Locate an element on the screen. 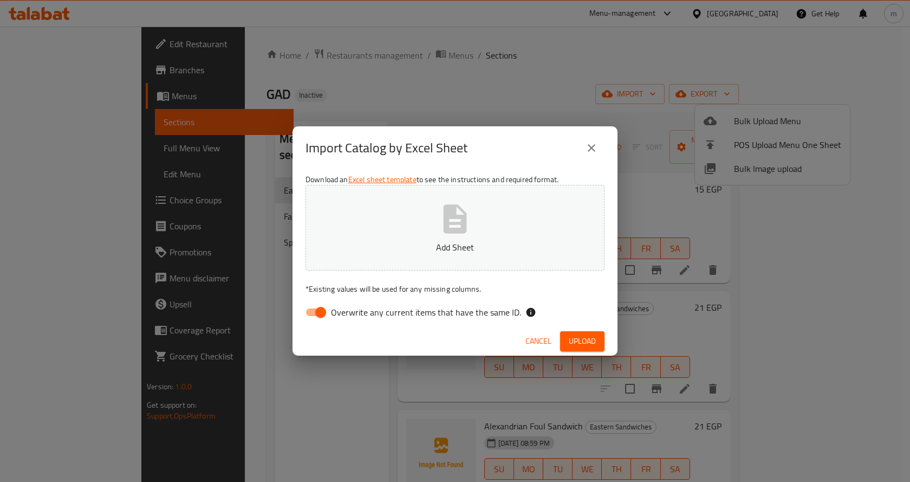 The image size is (910, 482). h2: Import Catalog by Excel Sheet is located at coordinates (386, 148).